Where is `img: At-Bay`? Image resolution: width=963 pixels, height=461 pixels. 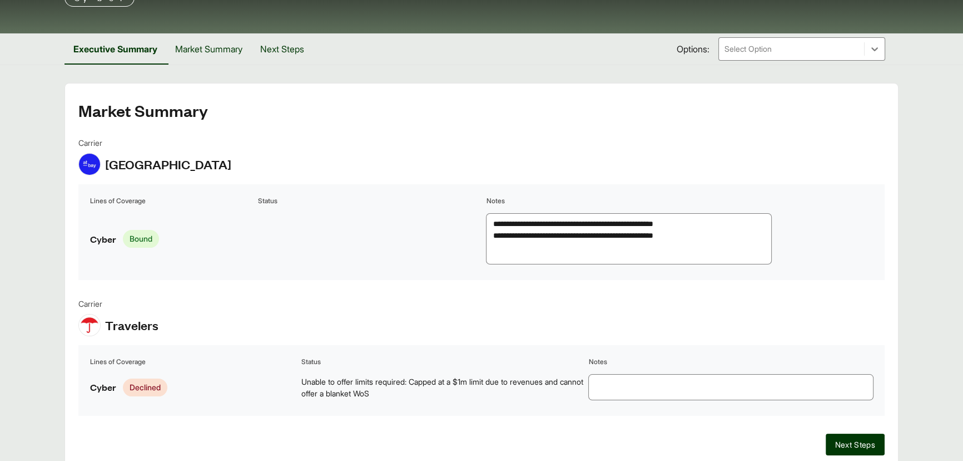
img: At-Bay is located at coordinates (90, 164).